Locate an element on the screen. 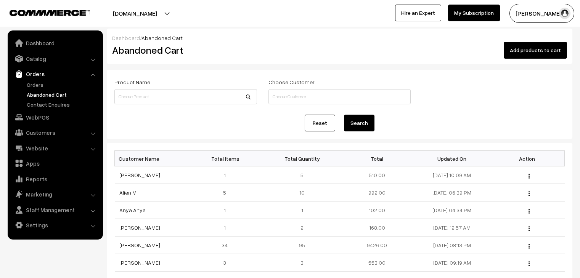 The height and width of the screenshot is (278, 580). a: Apps is located at coordinates (55, 164).